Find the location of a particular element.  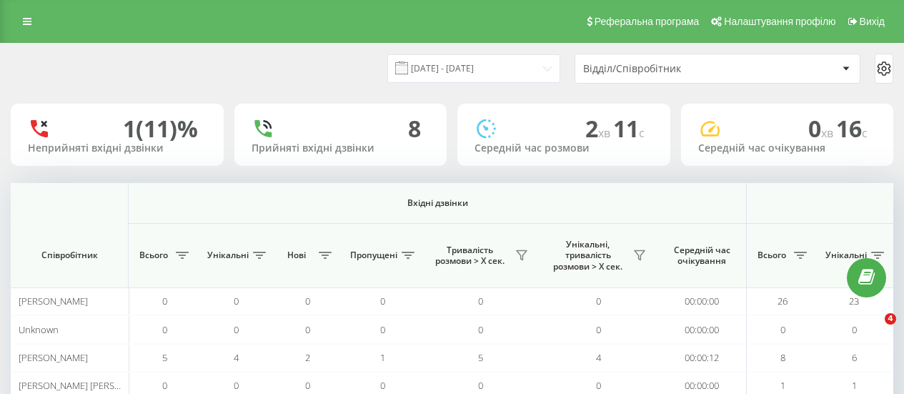

span: 11 is located at coordinates (629, 128).